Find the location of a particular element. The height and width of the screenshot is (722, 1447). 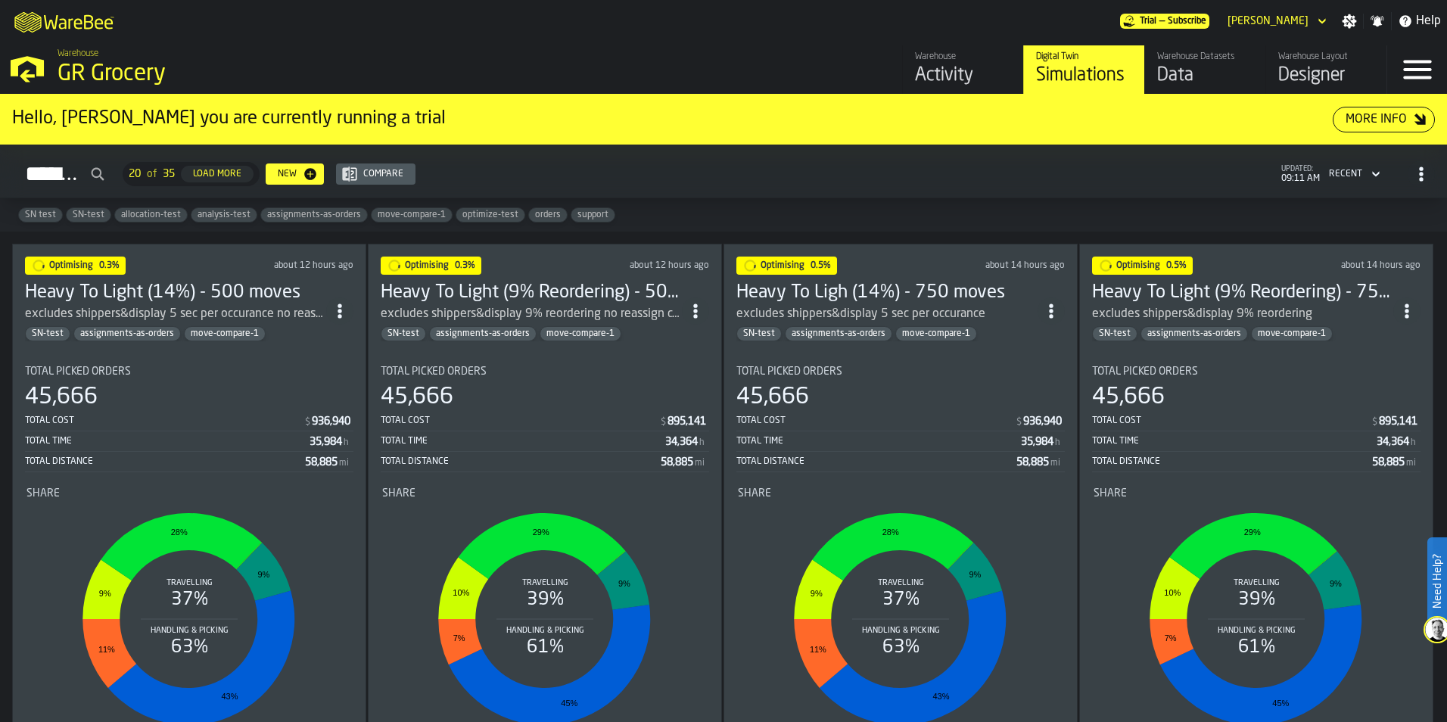

button: button-Compare is located at coordinates (375, 174).